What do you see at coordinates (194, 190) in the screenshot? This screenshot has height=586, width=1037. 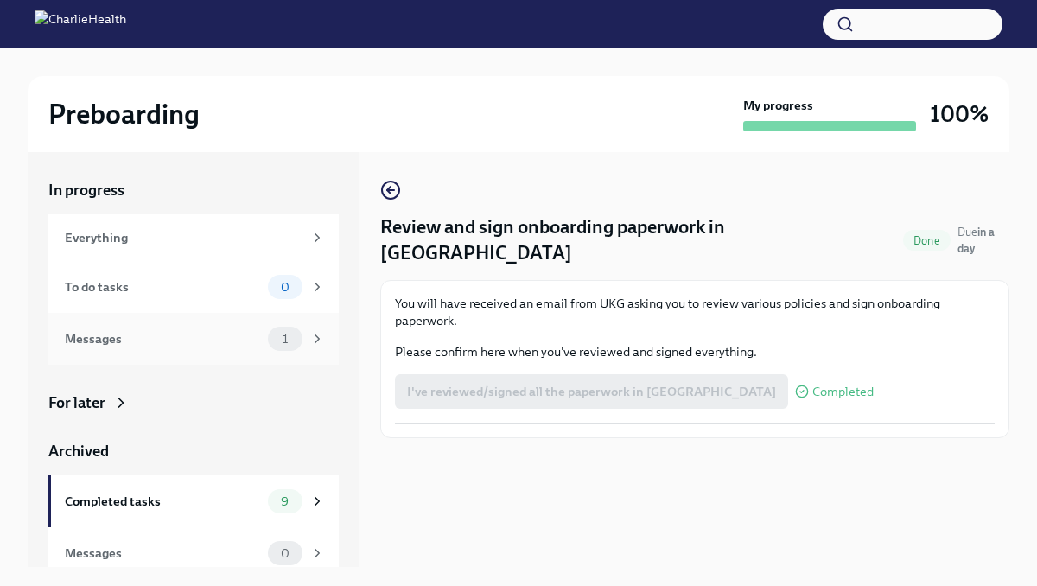 I see `a: In progress` at bounding box center [194, 190].